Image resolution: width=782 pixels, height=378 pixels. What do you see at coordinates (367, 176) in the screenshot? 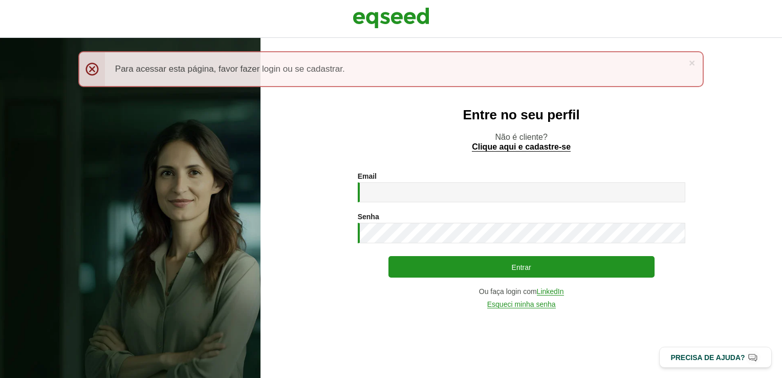
I see `label: Email` at bounding box center [367, 176].